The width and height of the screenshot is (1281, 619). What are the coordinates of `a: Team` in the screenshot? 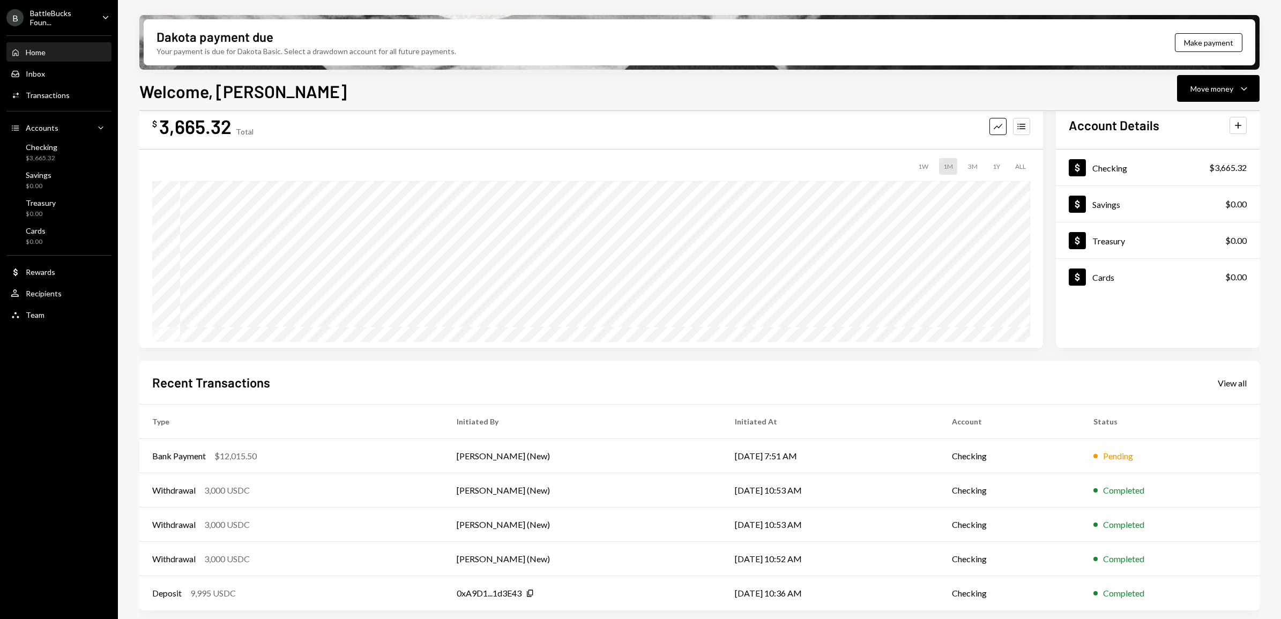 It's located at (59, 315).